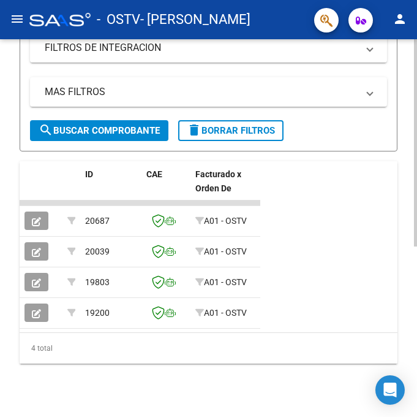  What do you see at coordinates (201, 92) in the screenshot?
I see `mat-panel-title: MAS FILTROS` at bounding box center [201, 92].